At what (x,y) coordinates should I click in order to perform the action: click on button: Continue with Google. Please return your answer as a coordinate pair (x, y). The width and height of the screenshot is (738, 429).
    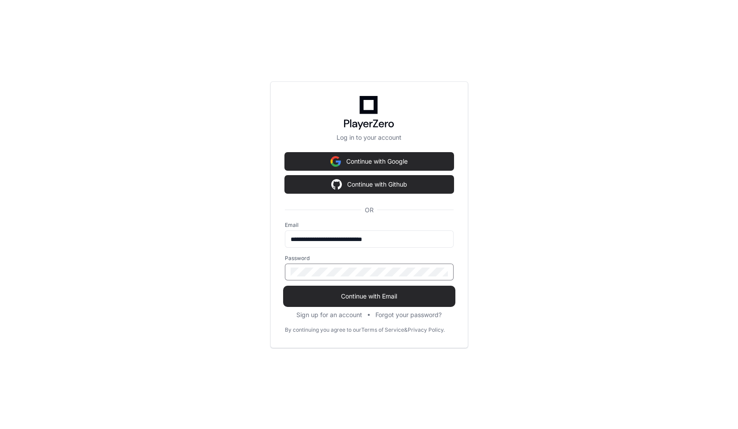
    Looking at the image, I should click on (369, 161).